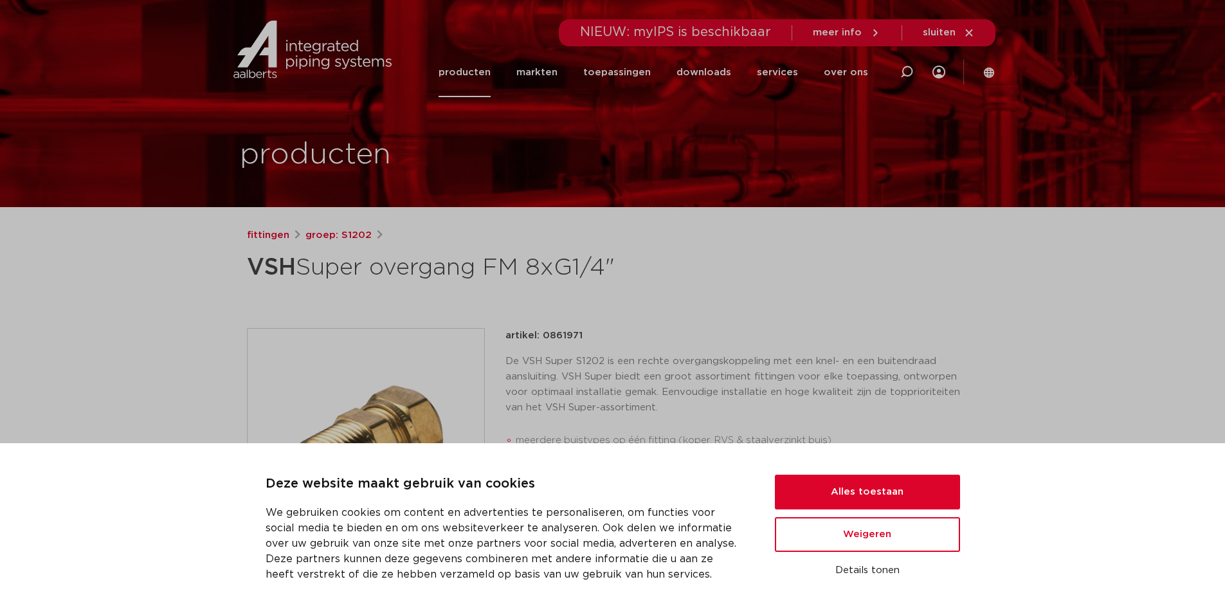  What do you see at coordinates (675, 32) in the screenshot?
I see `span: NIEUW: myIPS is beschikbaar` at bounding box center [675, 32].